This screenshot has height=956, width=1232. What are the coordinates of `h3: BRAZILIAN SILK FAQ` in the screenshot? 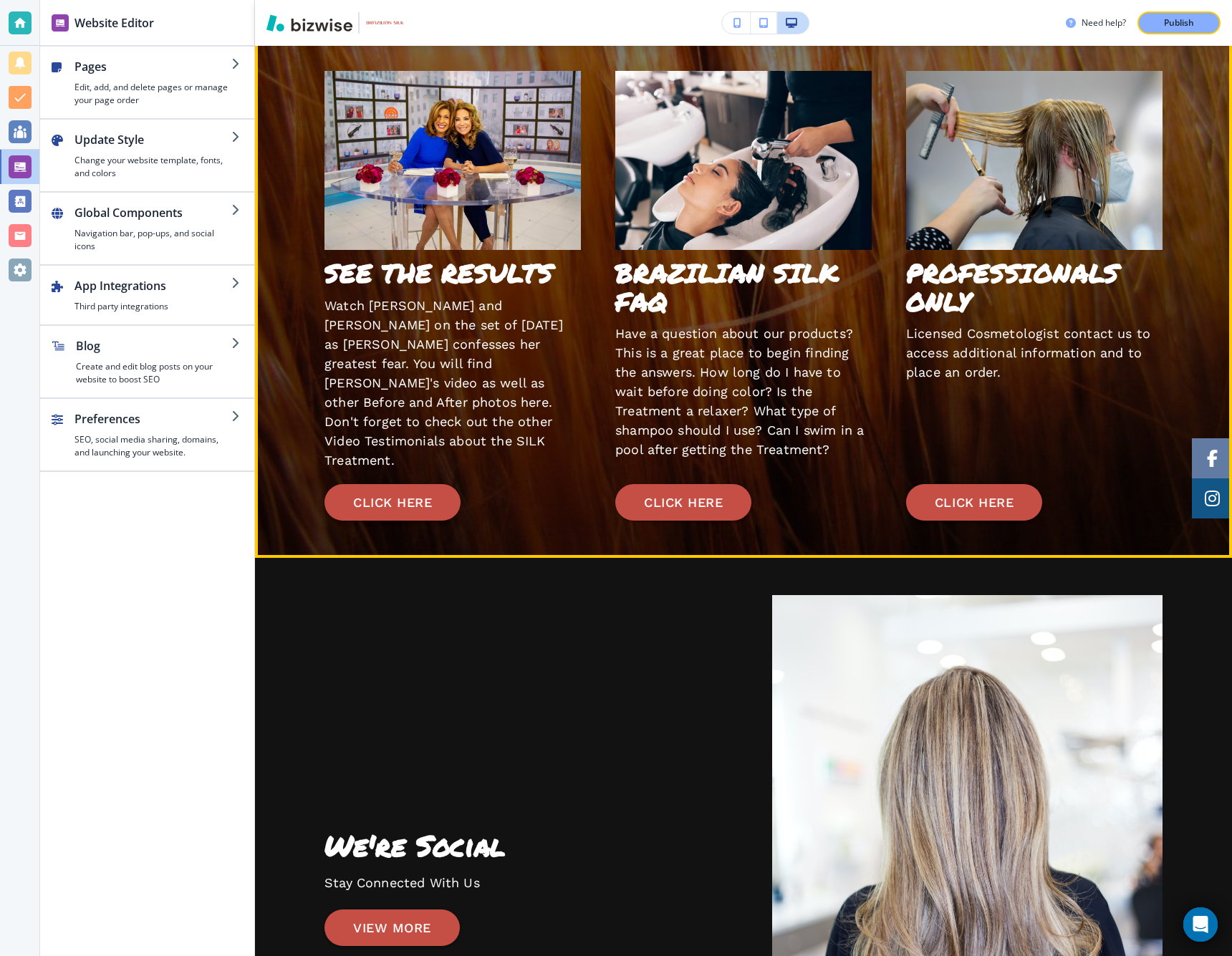 It's located at (744, 286).